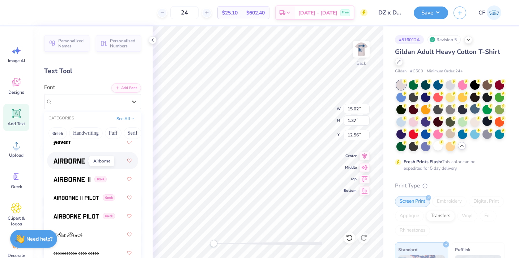 This screenshot has height=258, width=519. Describe the element at coordinates (412, 230) in the screenshot. I see `div: Rhinestones` at that location.